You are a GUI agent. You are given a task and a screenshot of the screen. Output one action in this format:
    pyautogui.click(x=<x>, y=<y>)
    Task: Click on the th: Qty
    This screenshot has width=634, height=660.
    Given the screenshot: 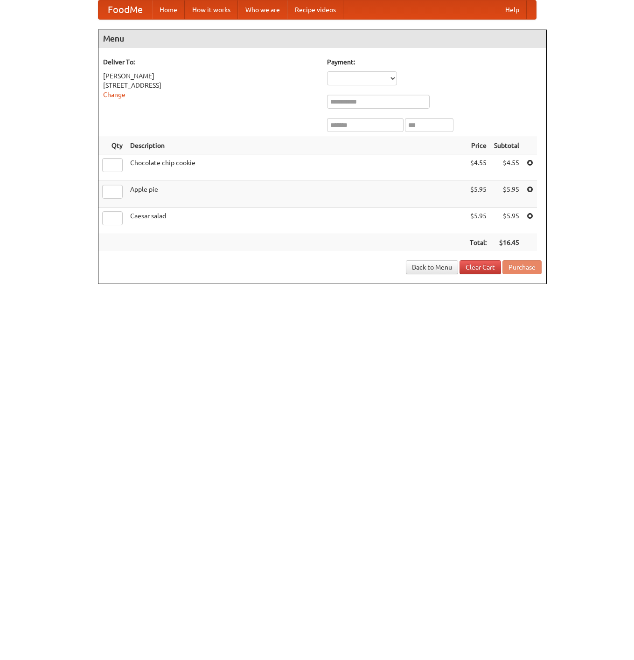 What is the action you would take?
    pyautogui.click(x=112, y=146)
    